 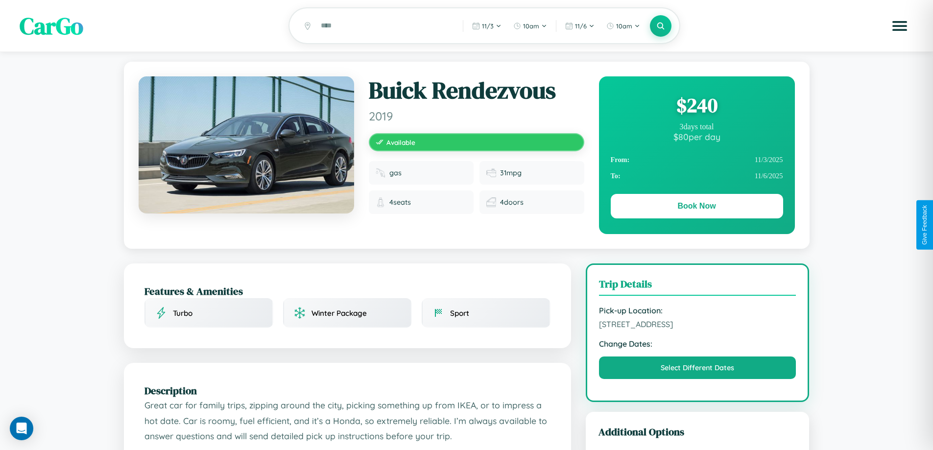 What do you see at coordinates (476, 116) in the screenshot?
I see `span: 2019` at bounding box center [476, 116].